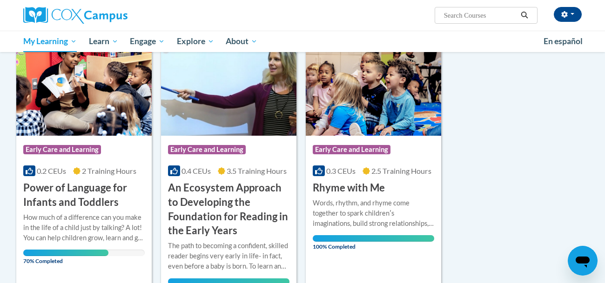 The height and width of the screenshot is (283, 605). I want to click on span: En español, so click(563, 41).